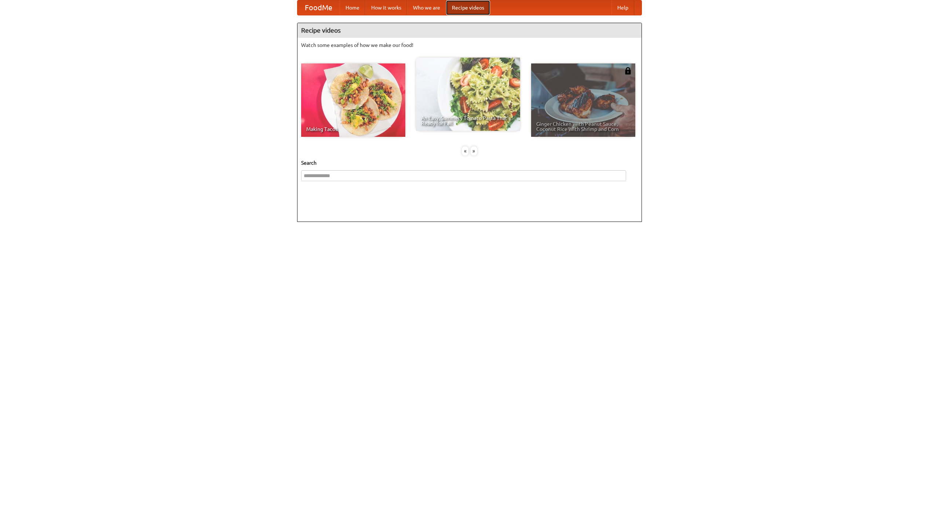  What do you see at coordinates (470, 30) in the screenshot?
I see `h4: Recipe videos` at bounding box center [470, 30].